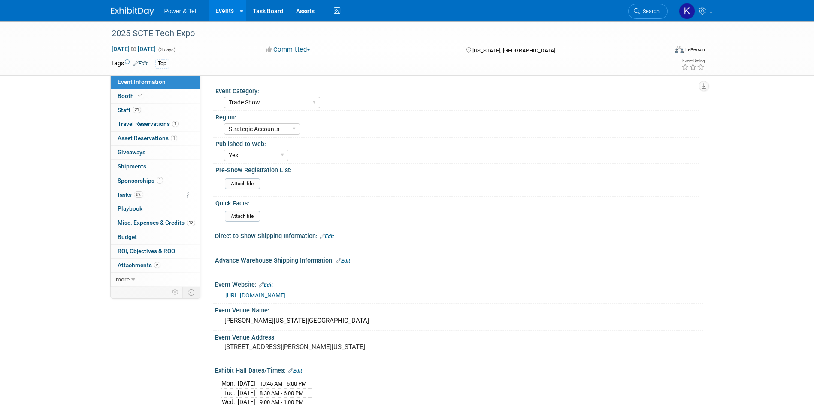 Image resolution: width=814 pixels, height=410 pixels. Describe the element at coordinates (288, 49) in the screenshot. I see `button: Committed` at that location.